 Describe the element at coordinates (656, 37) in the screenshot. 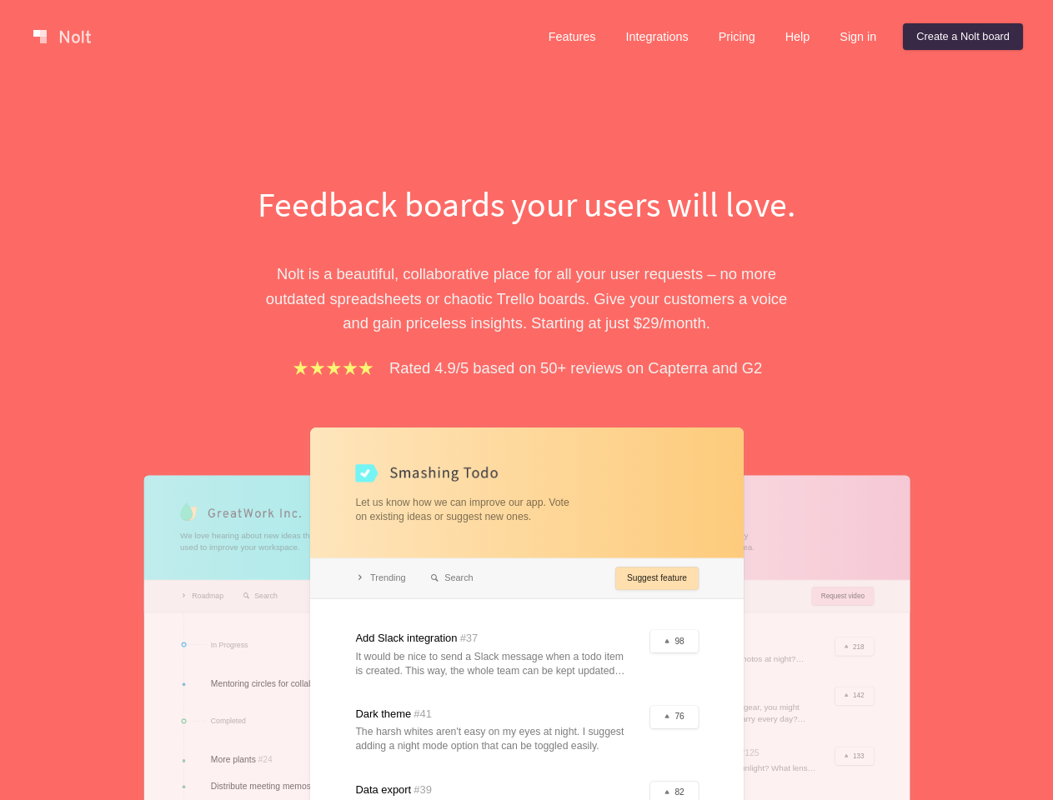

I see `a: Integrations` at that location.